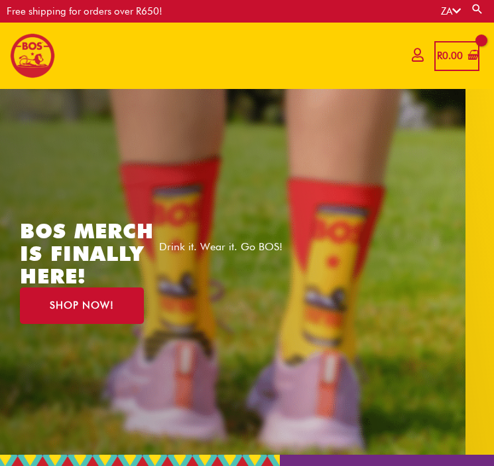 The image size is (494, 466). Describe the element at coordinates (457, 56) in the screenshot. I see `a: View Shopping Cart, empty` at that location.